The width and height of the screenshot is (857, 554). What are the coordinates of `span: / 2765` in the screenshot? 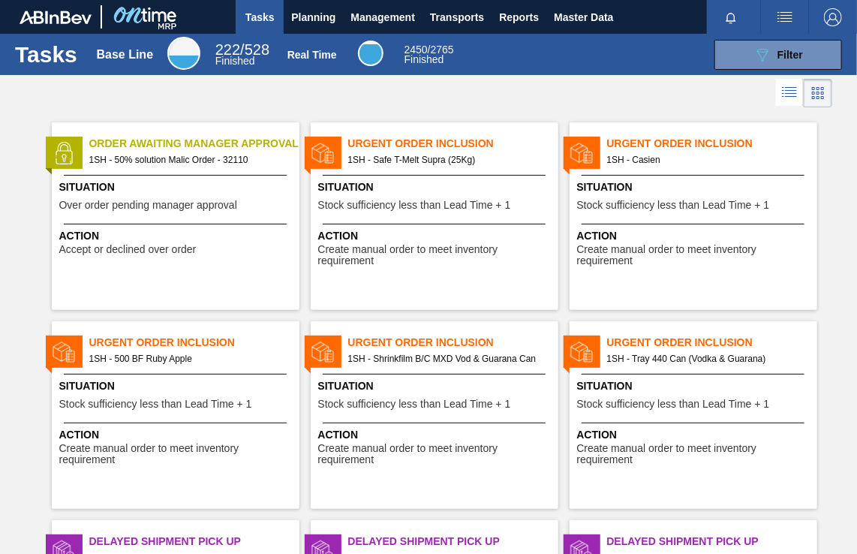 It's located at (429, 50).